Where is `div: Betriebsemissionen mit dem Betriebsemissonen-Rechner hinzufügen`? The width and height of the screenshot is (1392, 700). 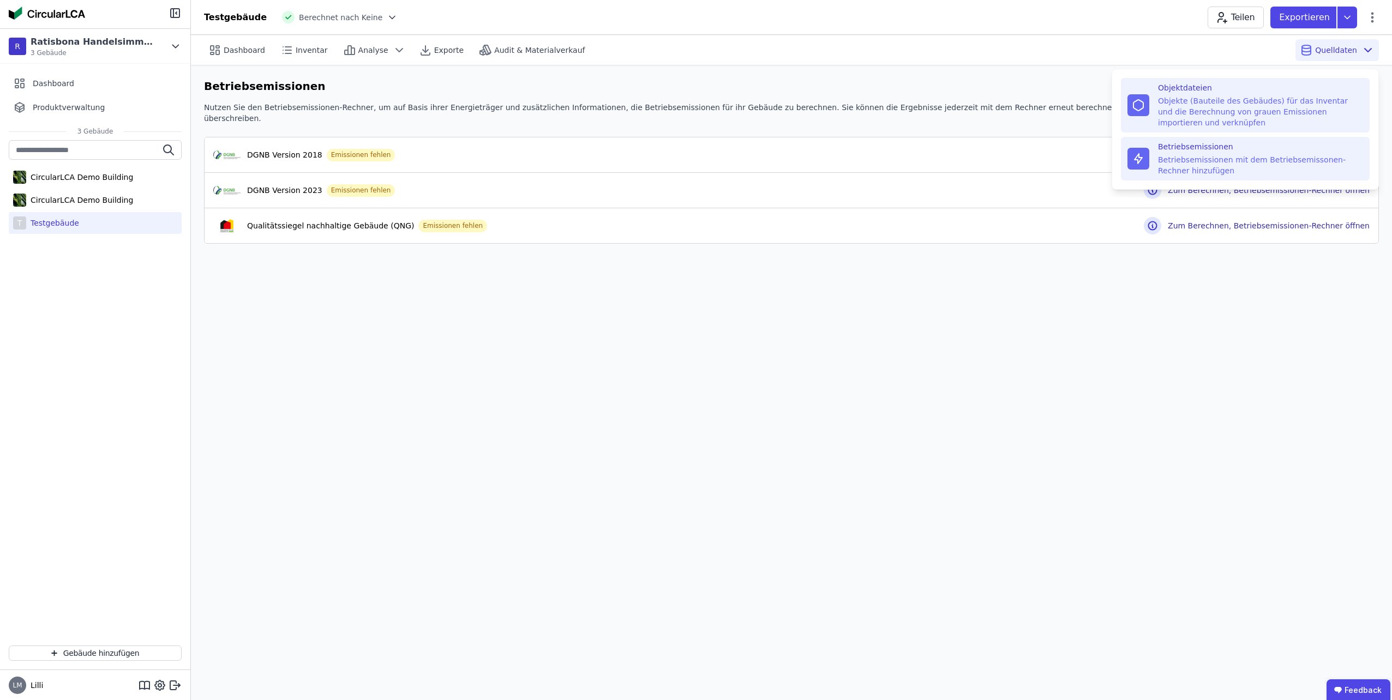 div: Betriebsemissionen mit dem Betriebsemissonen-Rechner hinzufügen is located at coordinates (1260, 165).